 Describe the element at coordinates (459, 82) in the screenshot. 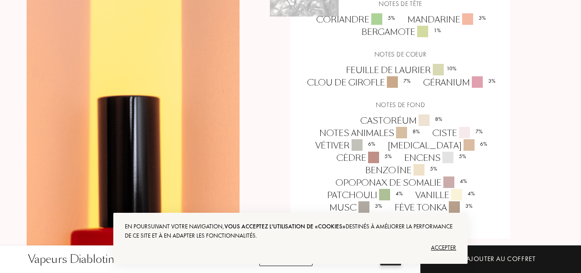

I see `div: Géranium` at that location.